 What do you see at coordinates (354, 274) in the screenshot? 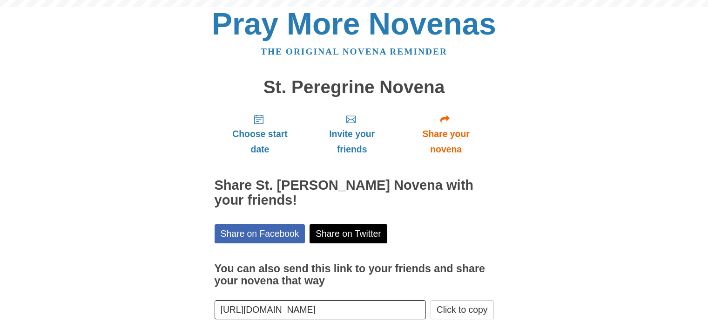
I see `h3: You can also send this link to your friends and share your novena that way` at bounding box center [354, 274].